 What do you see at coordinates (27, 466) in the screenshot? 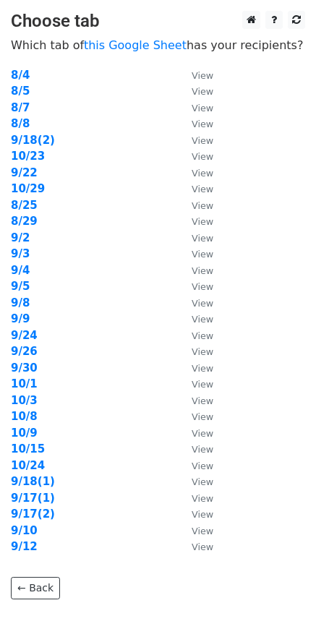
I see `a: 10/24` at bounding box center [27, 466].